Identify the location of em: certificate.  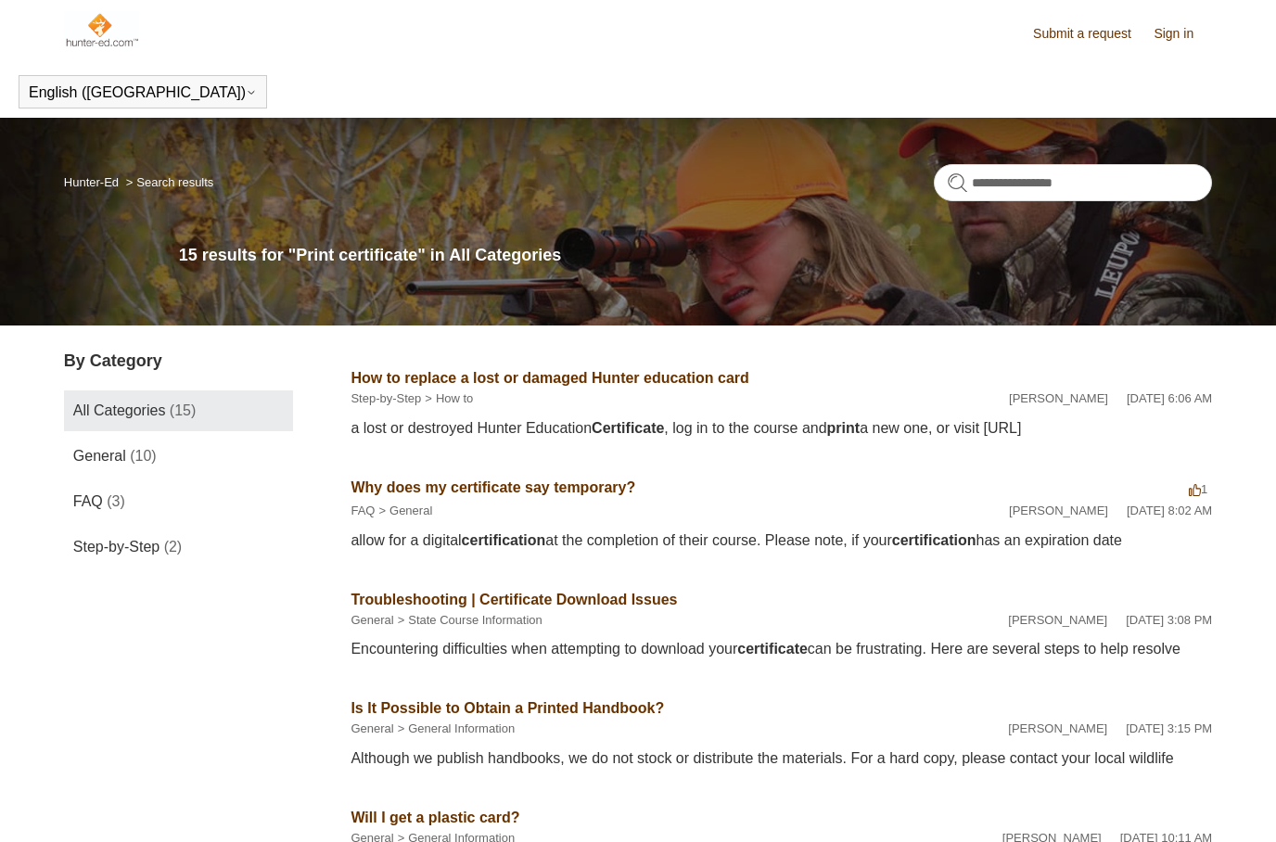
(772, 648).